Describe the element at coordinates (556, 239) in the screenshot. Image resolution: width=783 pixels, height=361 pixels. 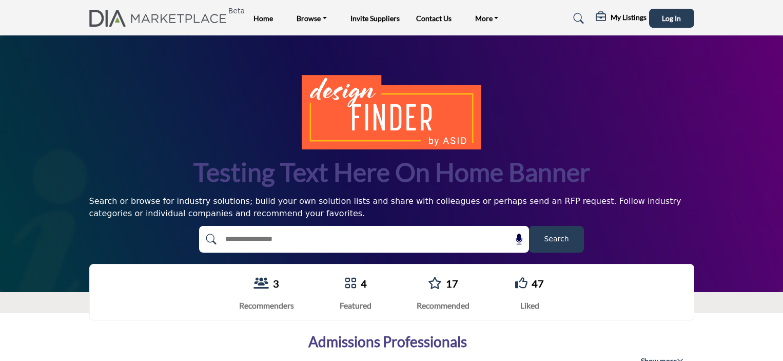
I see `span: Search` at that location.